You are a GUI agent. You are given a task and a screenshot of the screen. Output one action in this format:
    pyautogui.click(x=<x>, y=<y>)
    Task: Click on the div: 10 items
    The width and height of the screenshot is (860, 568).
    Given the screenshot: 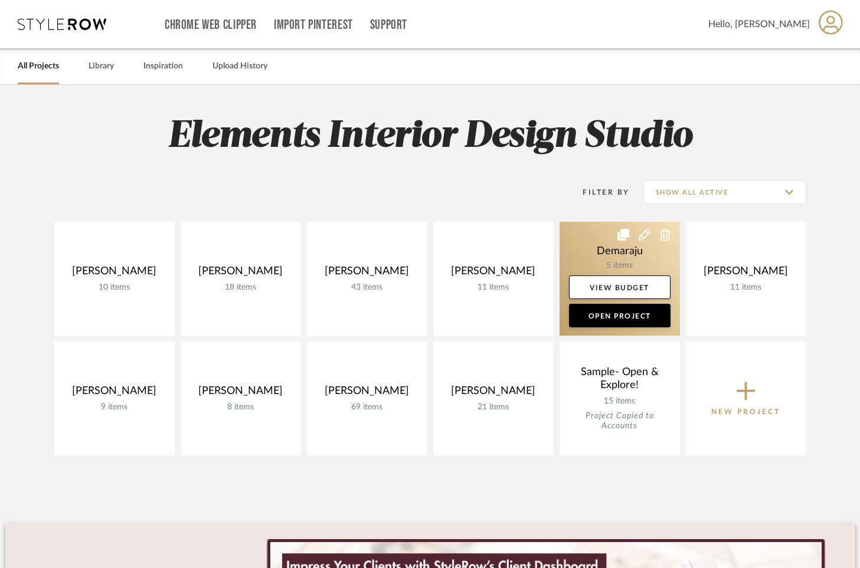 What is the action you would take?
    pyautogui.click(x=114, y=287)
    